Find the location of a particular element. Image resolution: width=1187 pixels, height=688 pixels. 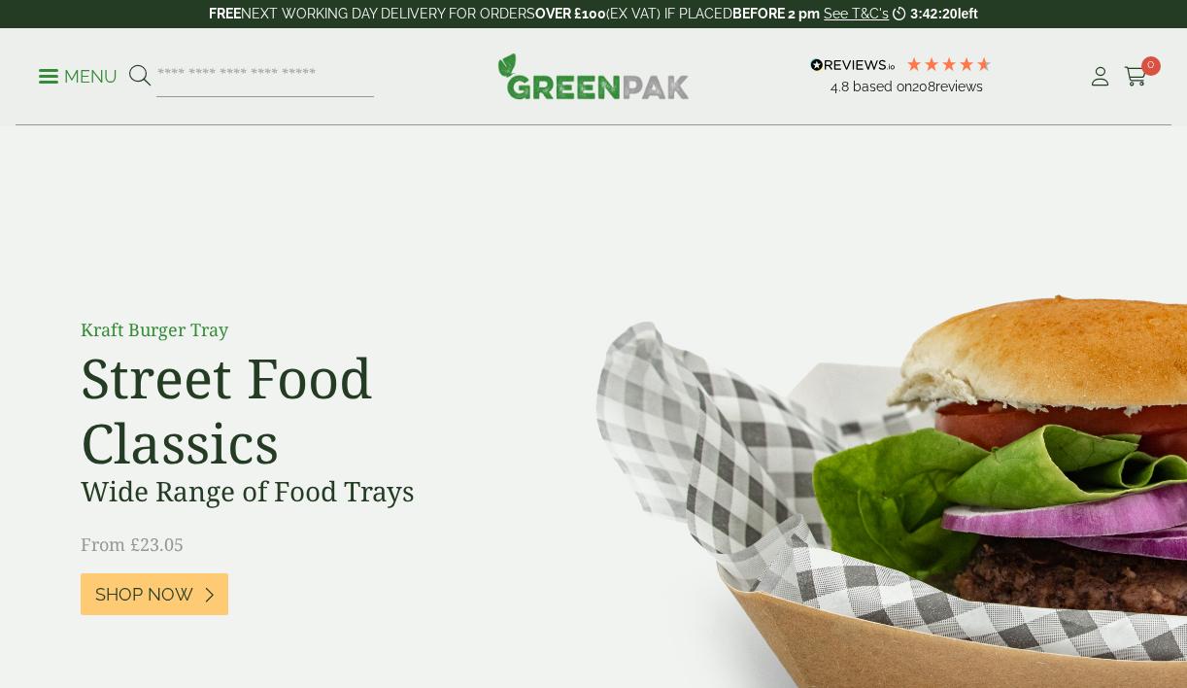

i: Cart is located at coordinates (1136, 77).